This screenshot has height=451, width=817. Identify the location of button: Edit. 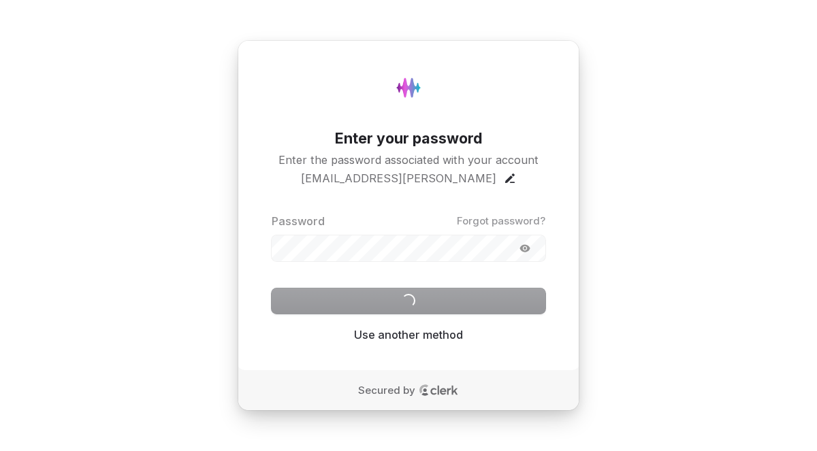
(510, 178).